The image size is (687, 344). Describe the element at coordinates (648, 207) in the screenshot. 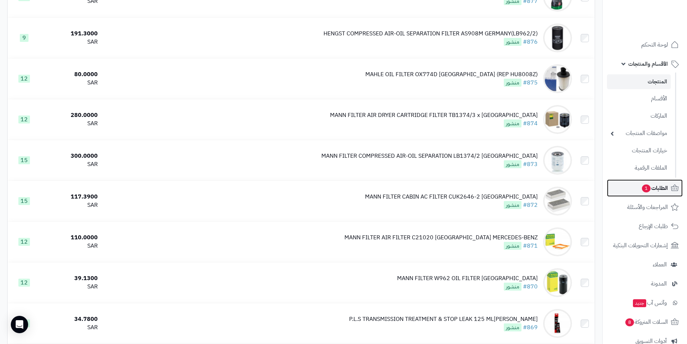

I see `span: المراجعات والأسئلة` at that location.